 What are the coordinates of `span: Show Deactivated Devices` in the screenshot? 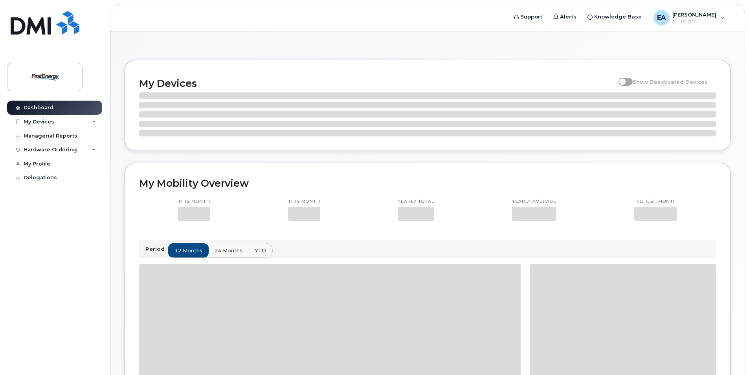 It's located at (670, 82).